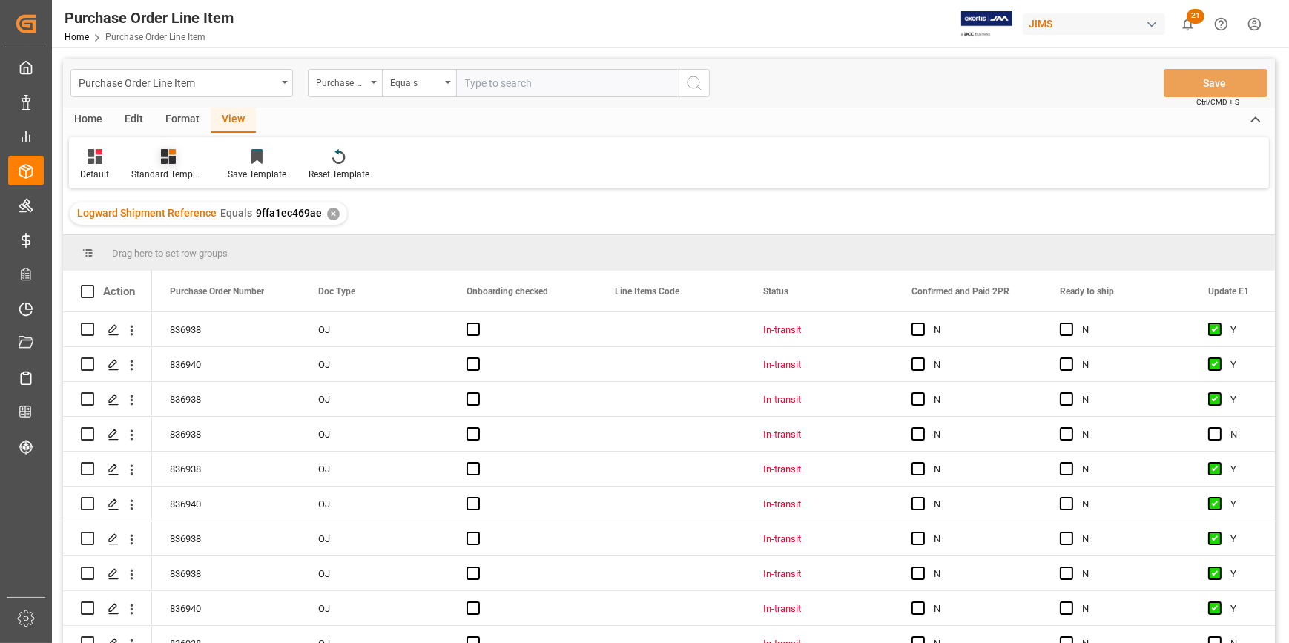  What do you see at coordinates (339, 174) in the screenshot?
I see `div: Reset Template` at bounding box center [339, 174].